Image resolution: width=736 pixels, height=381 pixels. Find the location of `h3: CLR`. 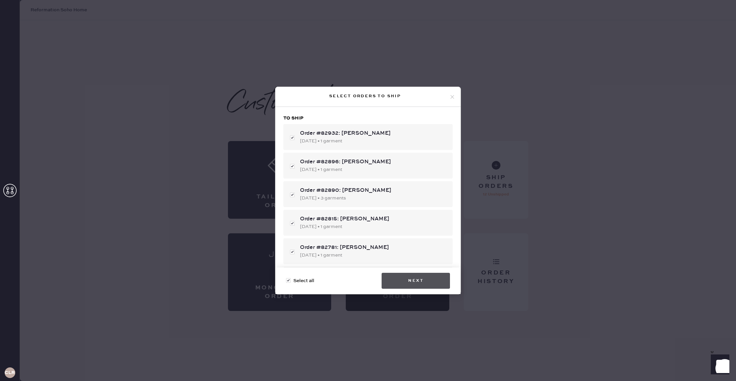

h3: CLR is located at coordinates (10, 373).